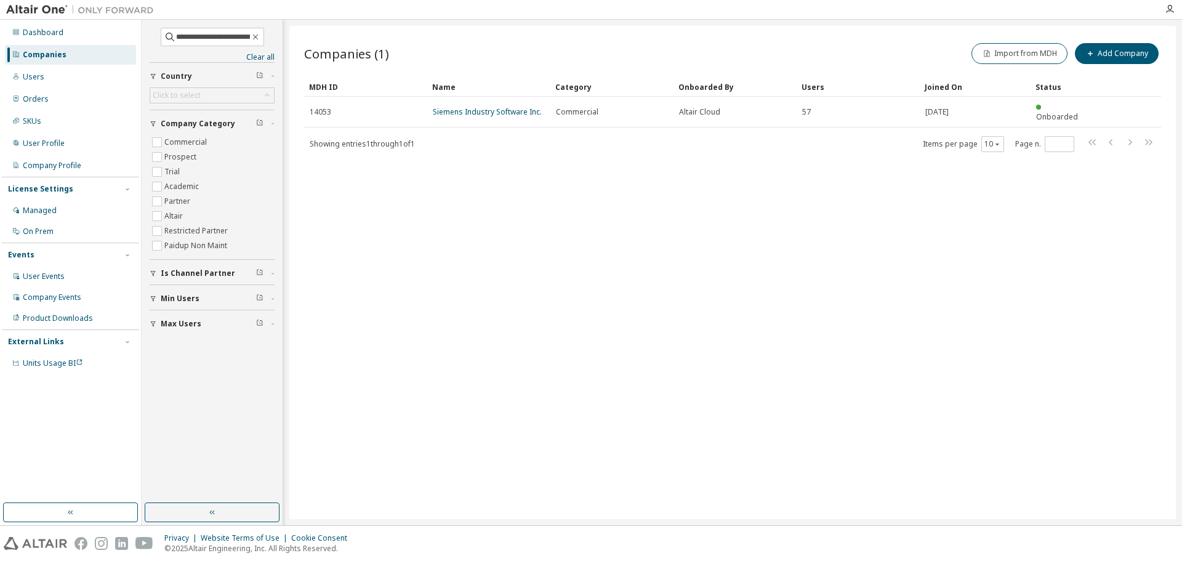  What do you see at coordinates (44, 144) in the screenshot?
I see `div: User Profile` at bounding box center [44, 144].